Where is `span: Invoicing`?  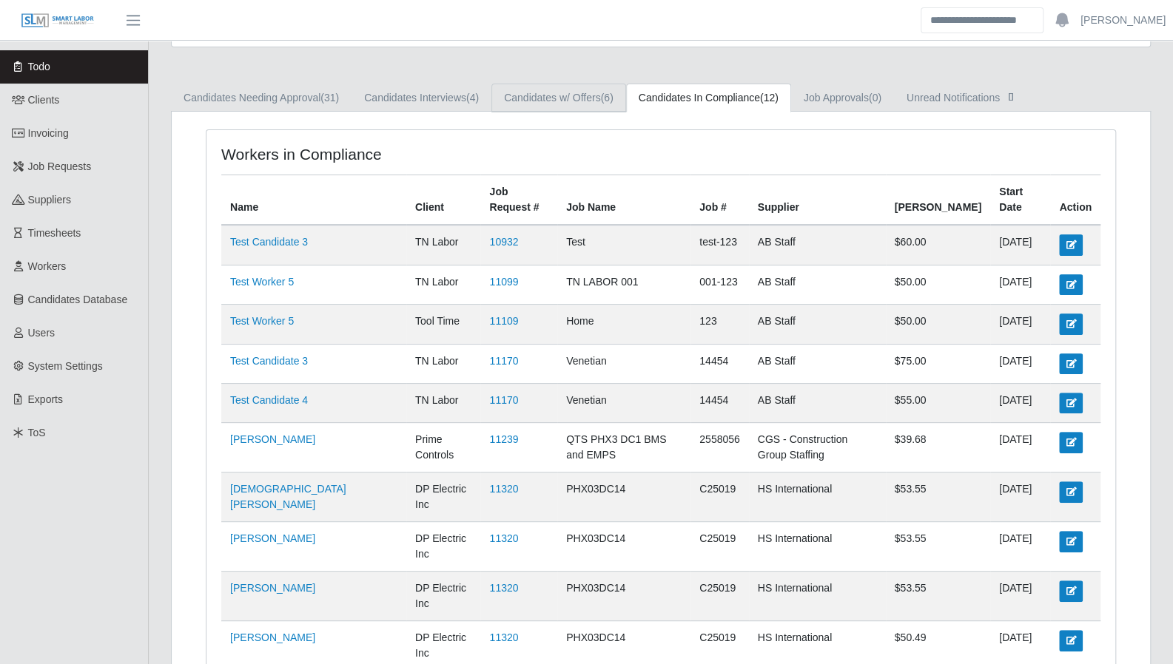
span: Invoicing is located at coordinates (48, 133).